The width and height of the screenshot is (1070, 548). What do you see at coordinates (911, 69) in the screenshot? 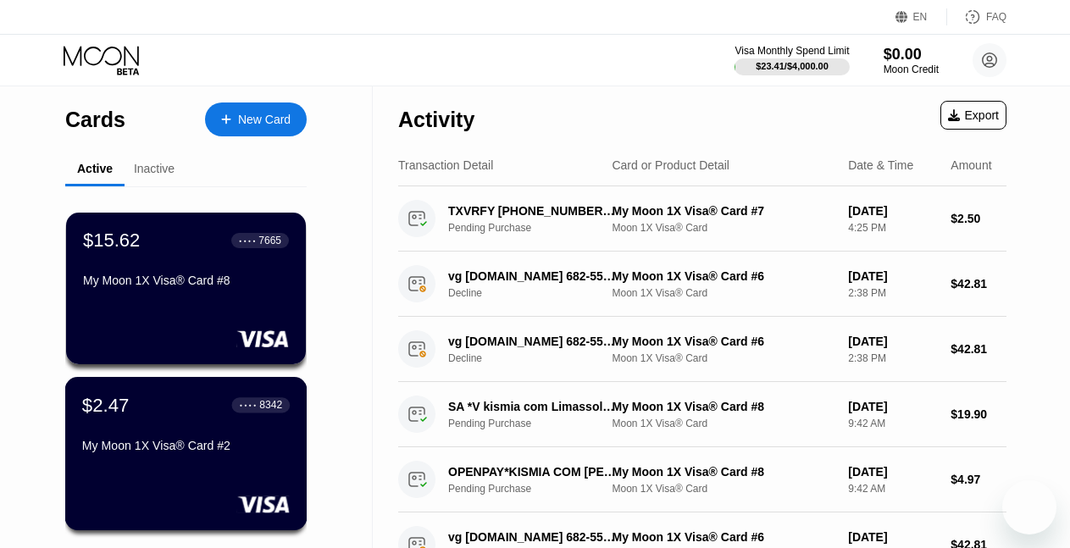
I see `div: Moon Credit` at bounding box center [911, 69].